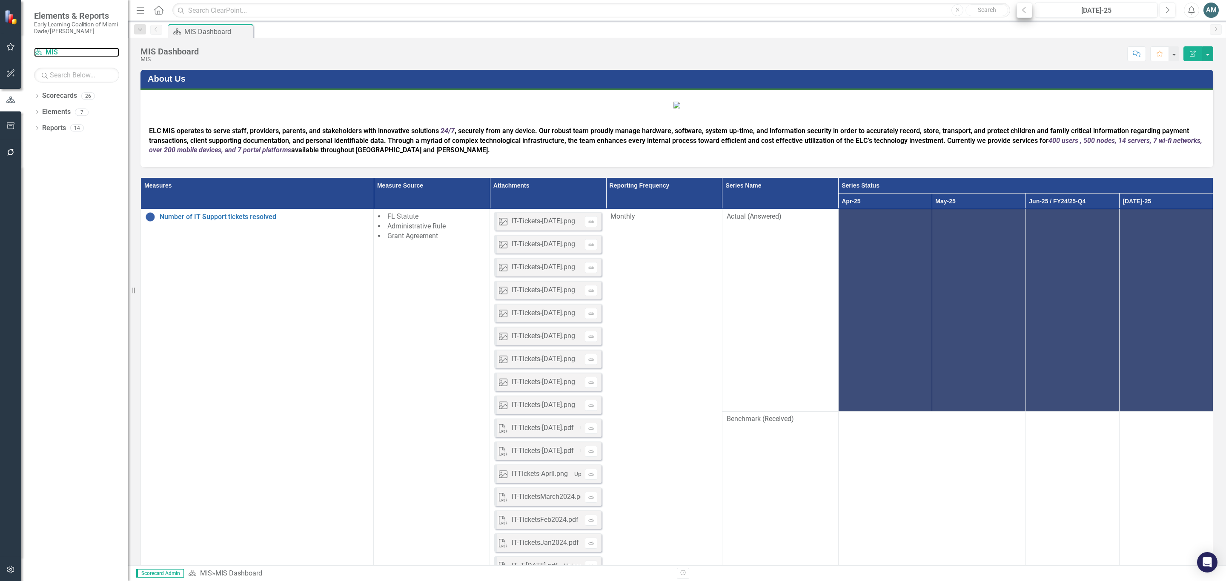 This screenshot has width=1226, height=581. I want to click on div: 14, so click(77, 128).